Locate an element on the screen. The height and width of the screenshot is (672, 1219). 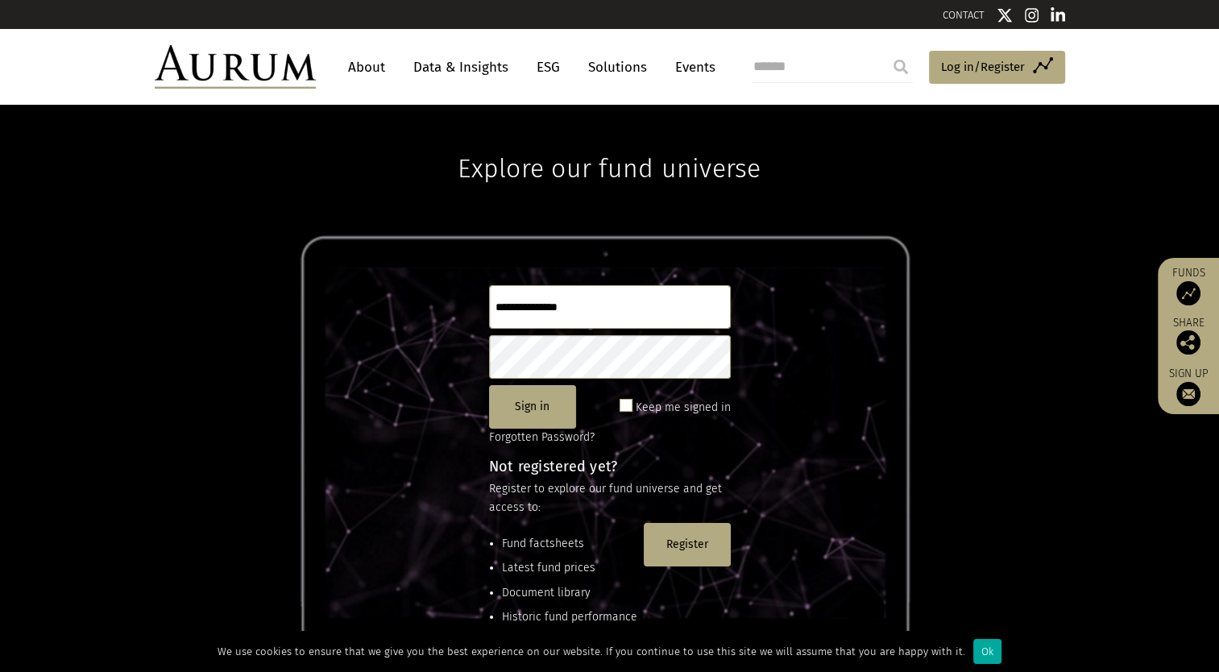
a: Forgotten Password? is located at coordinates (541, 437).